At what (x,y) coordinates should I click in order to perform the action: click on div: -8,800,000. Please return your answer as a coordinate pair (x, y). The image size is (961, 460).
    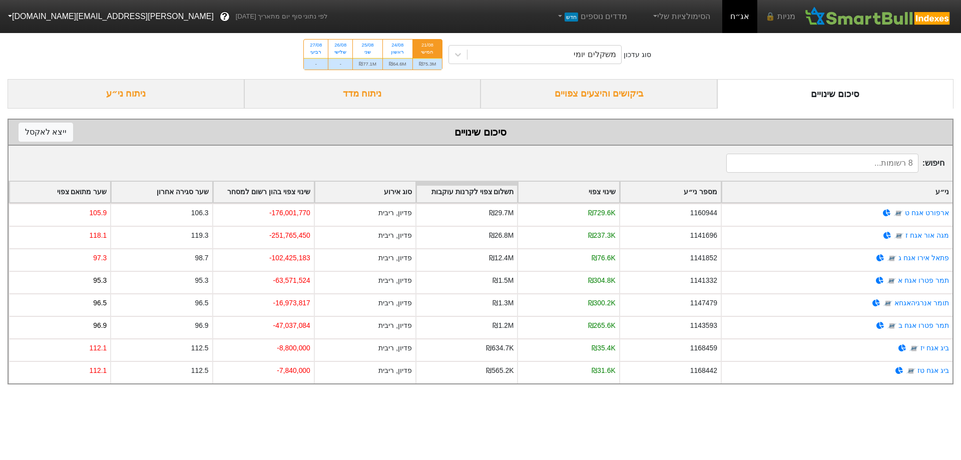
    Looking at the image, I should click on (293, 348).